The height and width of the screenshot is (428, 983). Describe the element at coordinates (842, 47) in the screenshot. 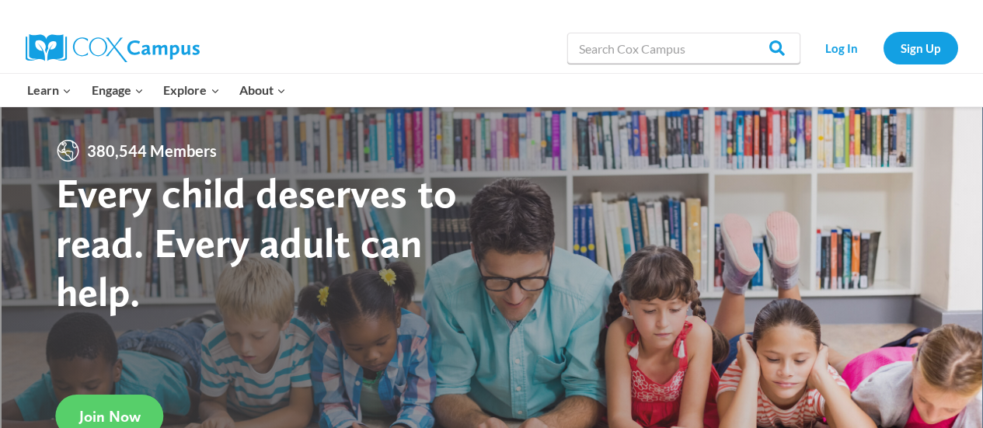

I see `a: Log In` at that location.